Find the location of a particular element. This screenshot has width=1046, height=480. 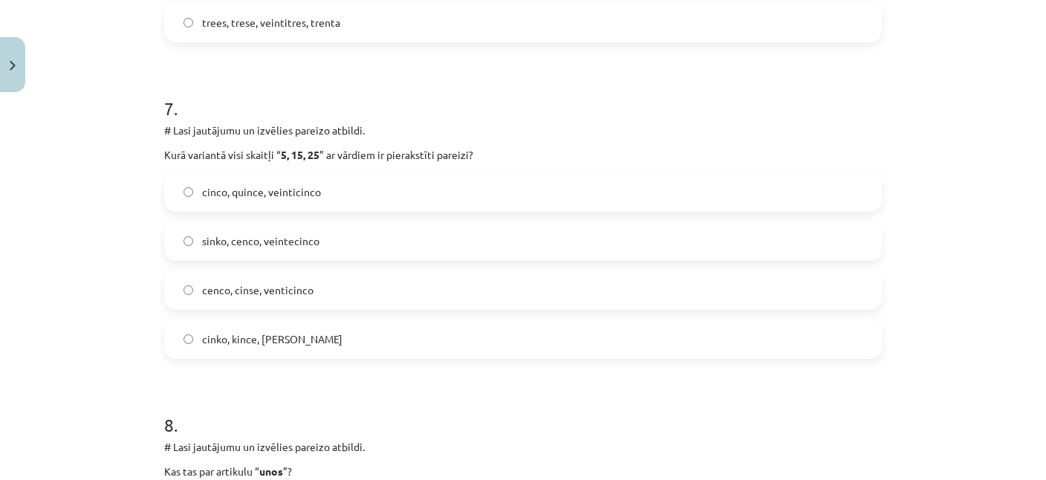

input: sinko, cenco, veintecinco is located at coordinates (188, 241).